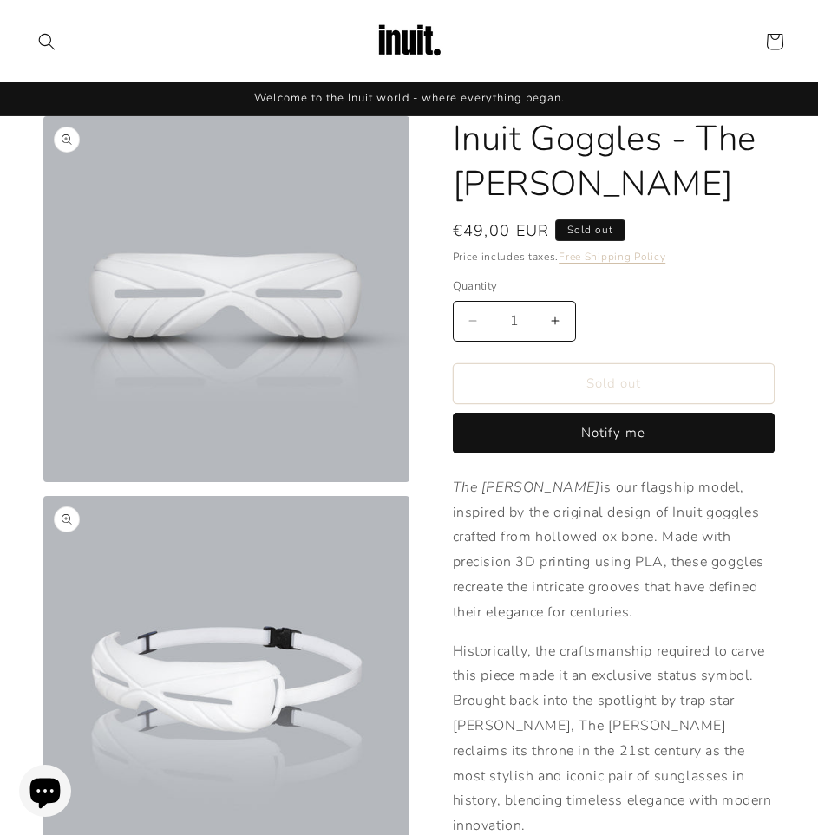 The width and height of the screenshot is (818, 835). Describe the element at coordinates (409, 42) in the screenshot. I see `img: Inuit Logo` at that location.